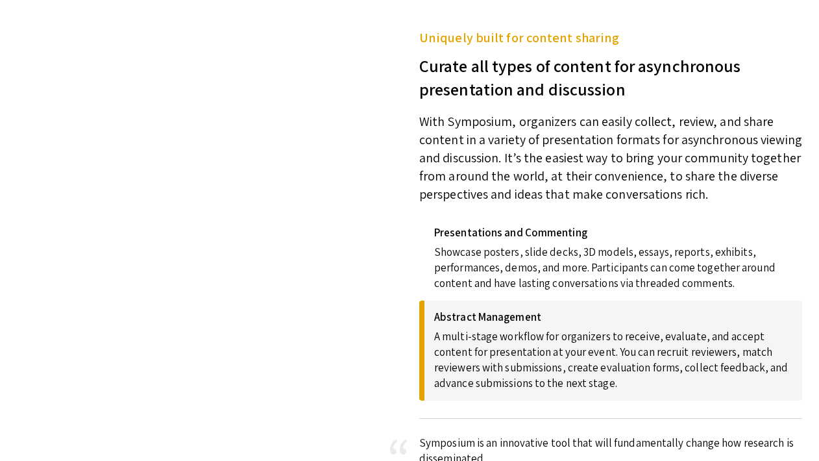  Describe the element at coordinates (611, 38) in the screenshot. I see `h5: Uniquely built for content sharing` at that location.